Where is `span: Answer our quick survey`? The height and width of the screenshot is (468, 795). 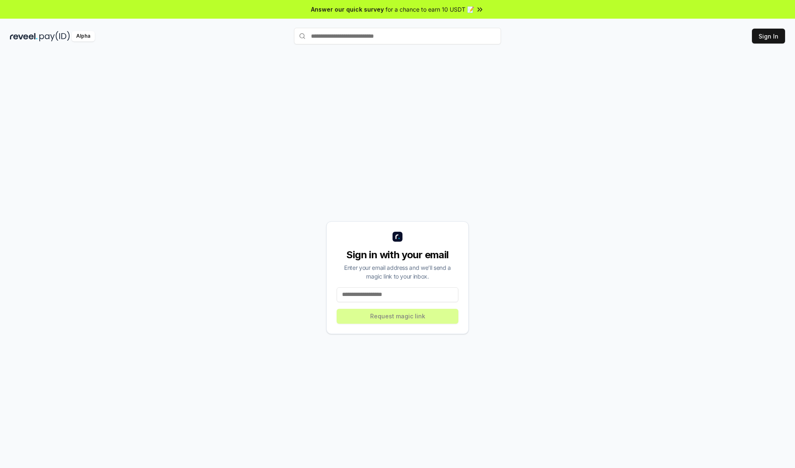 span: Answer our quick survey is located at coordinates (347, 9).